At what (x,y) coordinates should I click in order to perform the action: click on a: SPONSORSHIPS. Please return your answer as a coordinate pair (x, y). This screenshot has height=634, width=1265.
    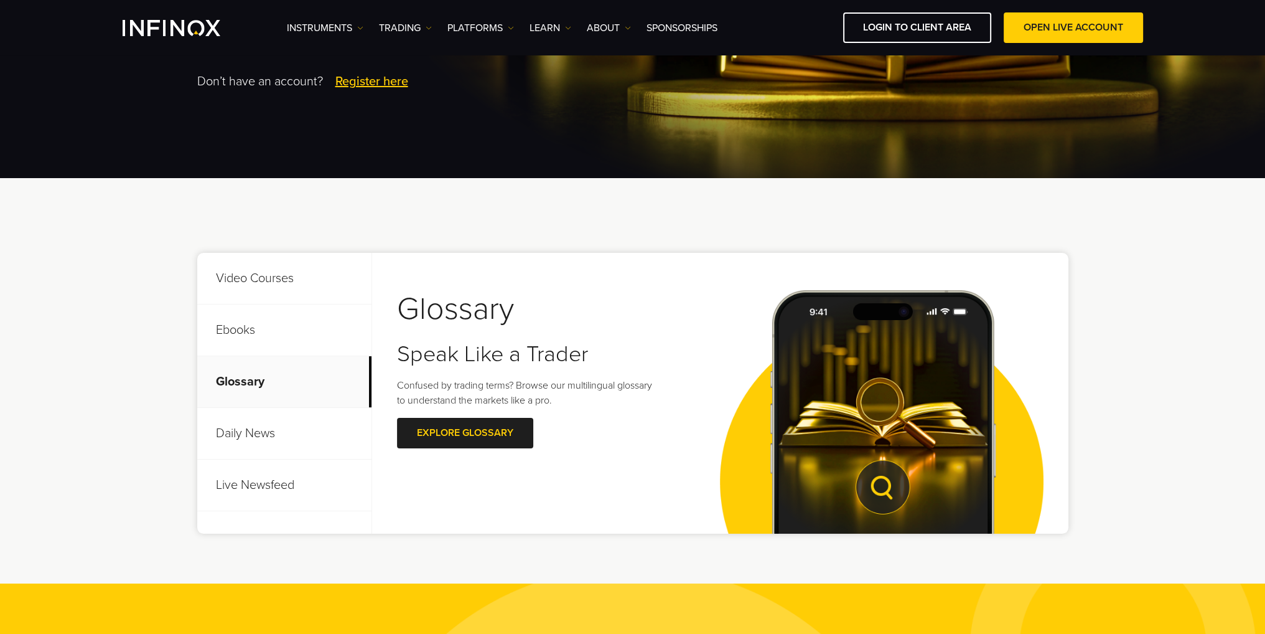
    Looking at the image, I should click on (682, 28).